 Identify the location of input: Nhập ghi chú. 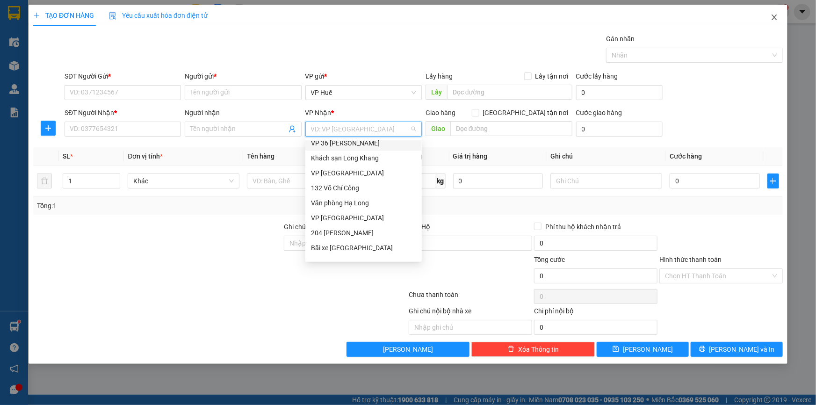
(470, 327).